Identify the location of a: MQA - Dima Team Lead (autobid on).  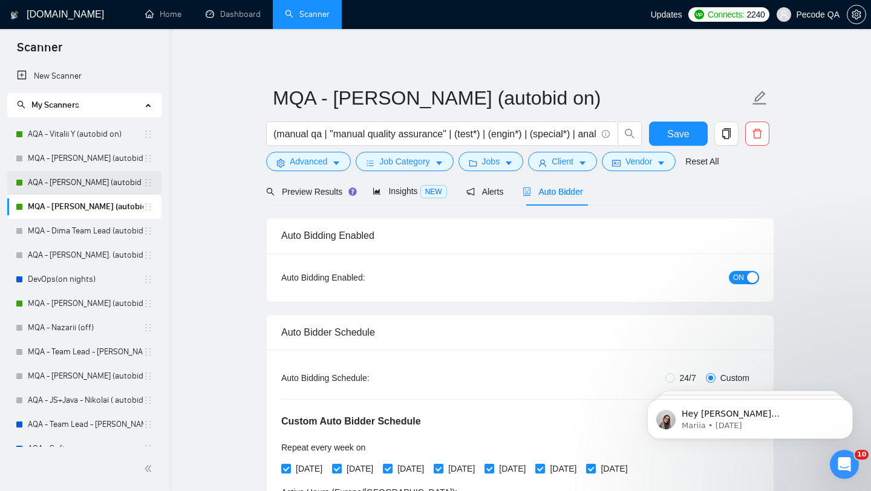
(85, 231).